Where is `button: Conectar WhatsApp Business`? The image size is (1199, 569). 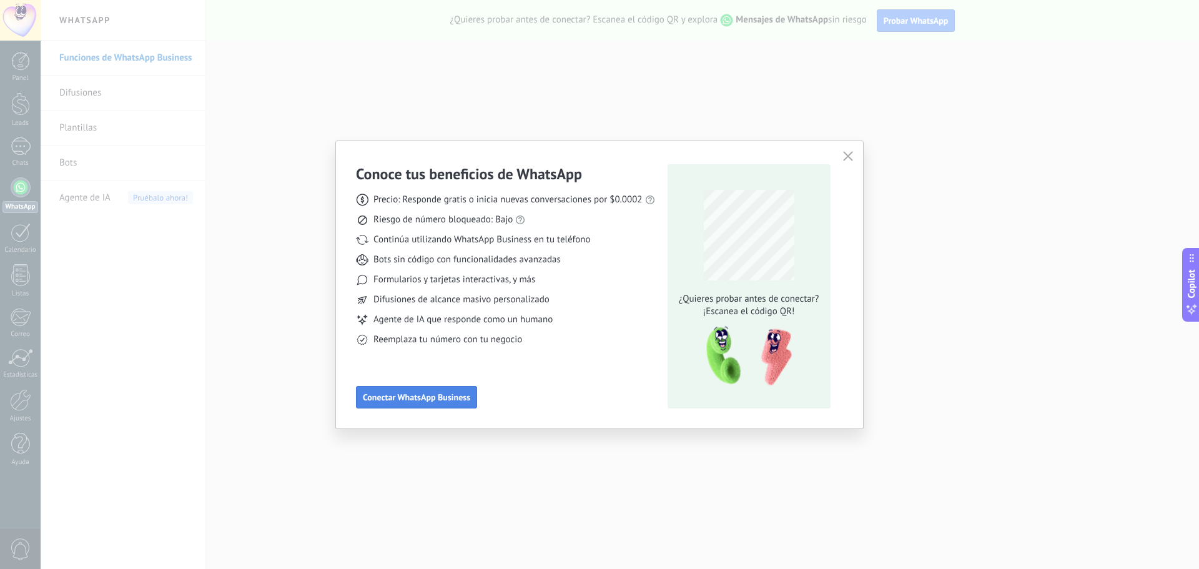
button: Conectar WhatsApp Business is located at coordinates (416, 397).